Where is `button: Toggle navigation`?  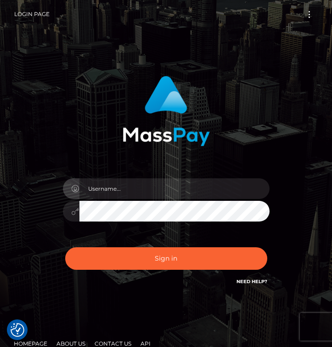 button: Toggle navigation is located at coordinates (309, 14).